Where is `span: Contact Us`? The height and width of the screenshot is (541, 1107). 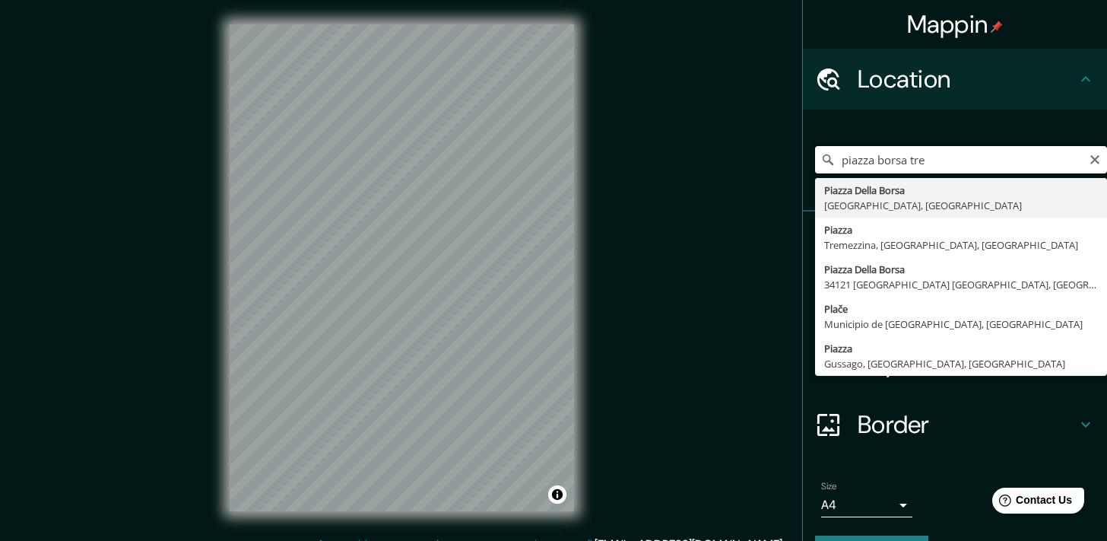 span: Contact Us is located at coordinates (72, 18).